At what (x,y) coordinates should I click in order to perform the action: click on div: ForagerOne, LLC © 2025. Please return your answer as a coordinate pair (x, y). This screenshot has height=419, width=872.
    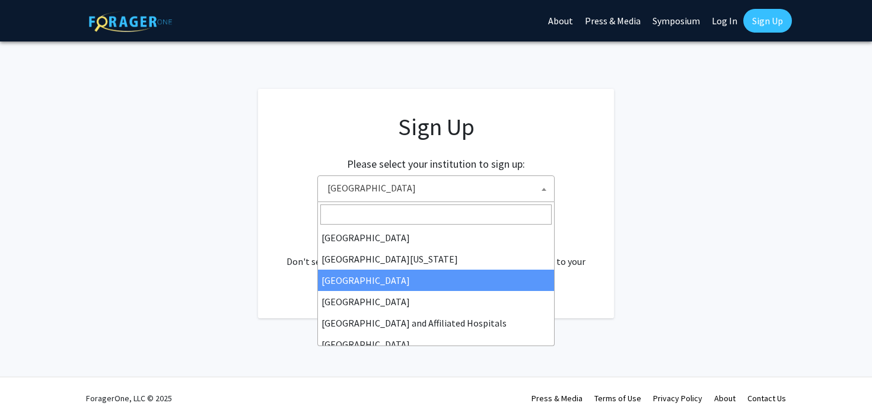
    Looking at the image, I should click on (129, 399).